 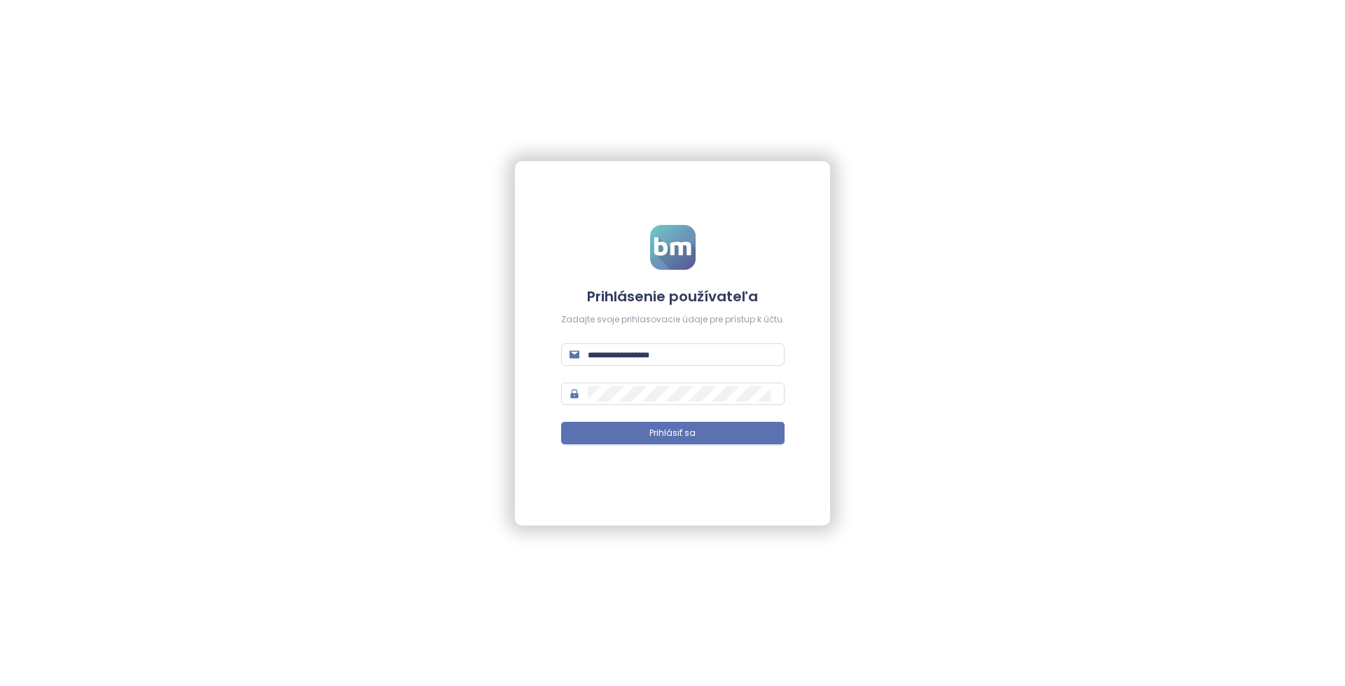 I want to click on div: Zadajte svoje prihlasovacie údaje pre prístup k účtu., so click(x=672, y=319).